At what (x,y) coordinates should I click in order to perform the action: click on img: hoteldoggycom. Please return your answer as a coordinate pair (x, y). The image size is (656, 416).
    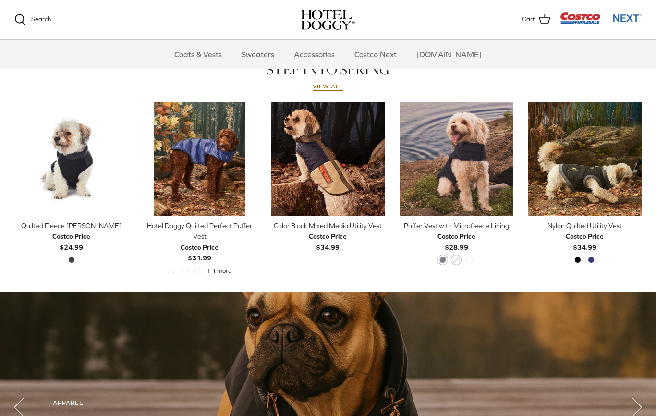
    Looking at the image, I should click on (328, 20).